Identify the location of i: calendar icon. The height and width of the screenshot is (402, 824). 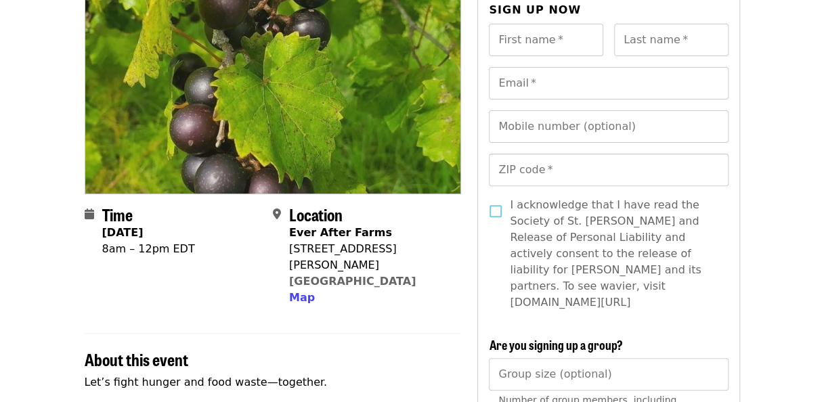
(89, 214).